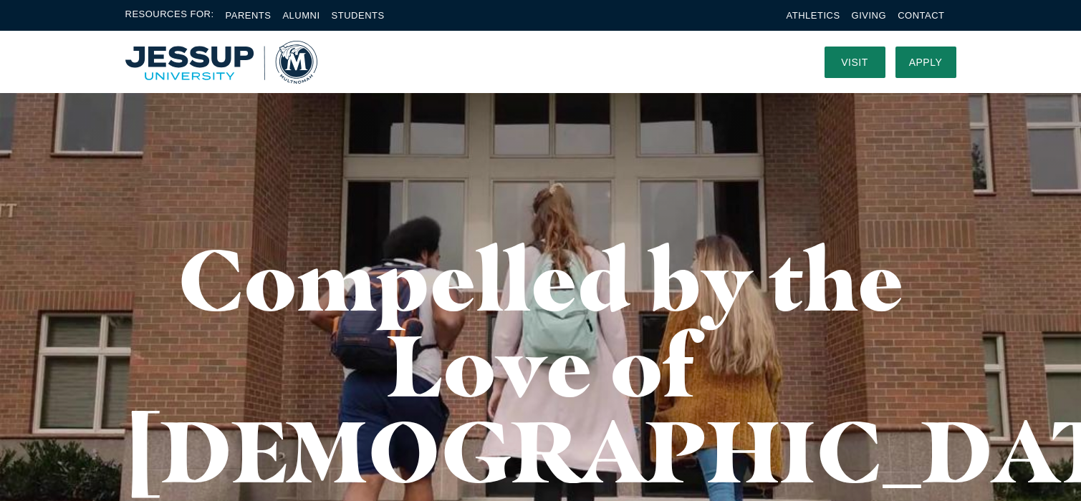 The width and height of the screenshot is (1081, 501). Describe the element at coordinates (221, 62) in the screenshot. I see `a: Home` at that location.